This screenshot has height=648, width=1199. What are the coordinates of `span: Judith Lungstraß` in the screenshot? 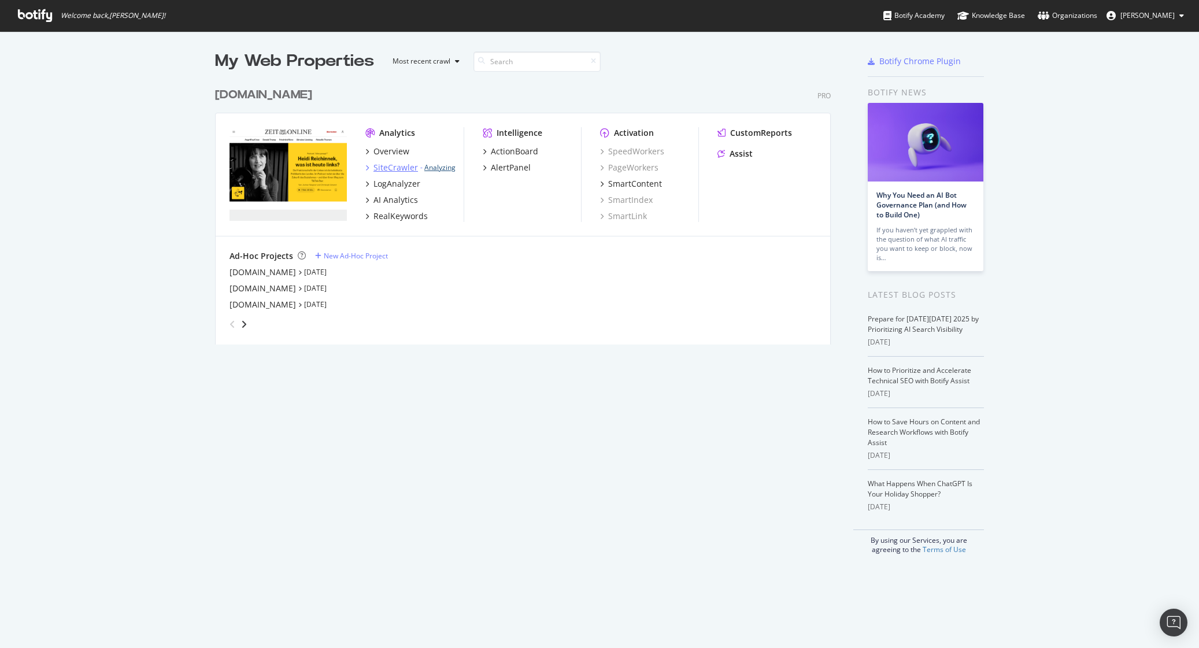 It's located at (1147, 15).